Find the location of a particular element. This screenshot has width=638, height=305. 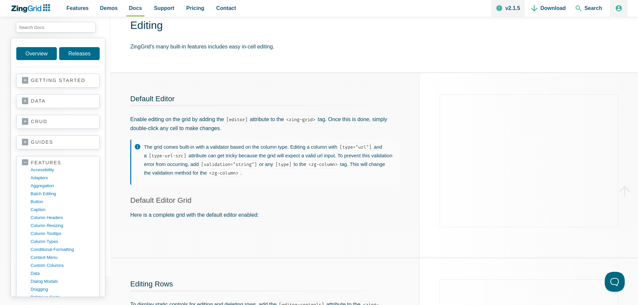

span: Default Editor Grid is located at coordinates (161, 200).